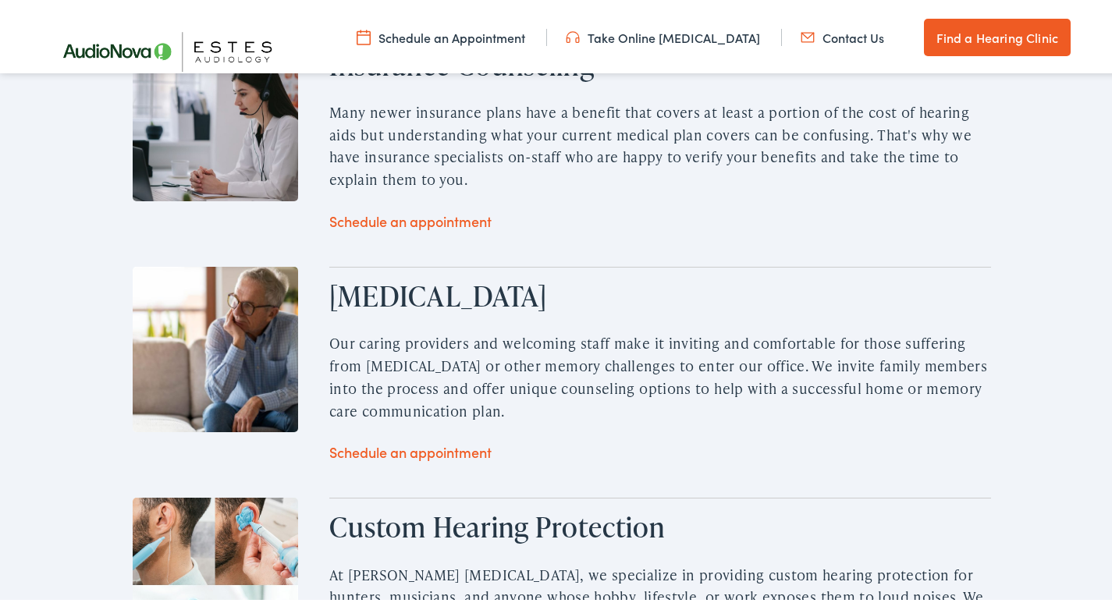  Describe the element at coordinates (215, 115) in the screenshot. I see `img: A hearing professional on the phone in Baton Rouge speaking about hearing loss treatment at Estes...` at that location.